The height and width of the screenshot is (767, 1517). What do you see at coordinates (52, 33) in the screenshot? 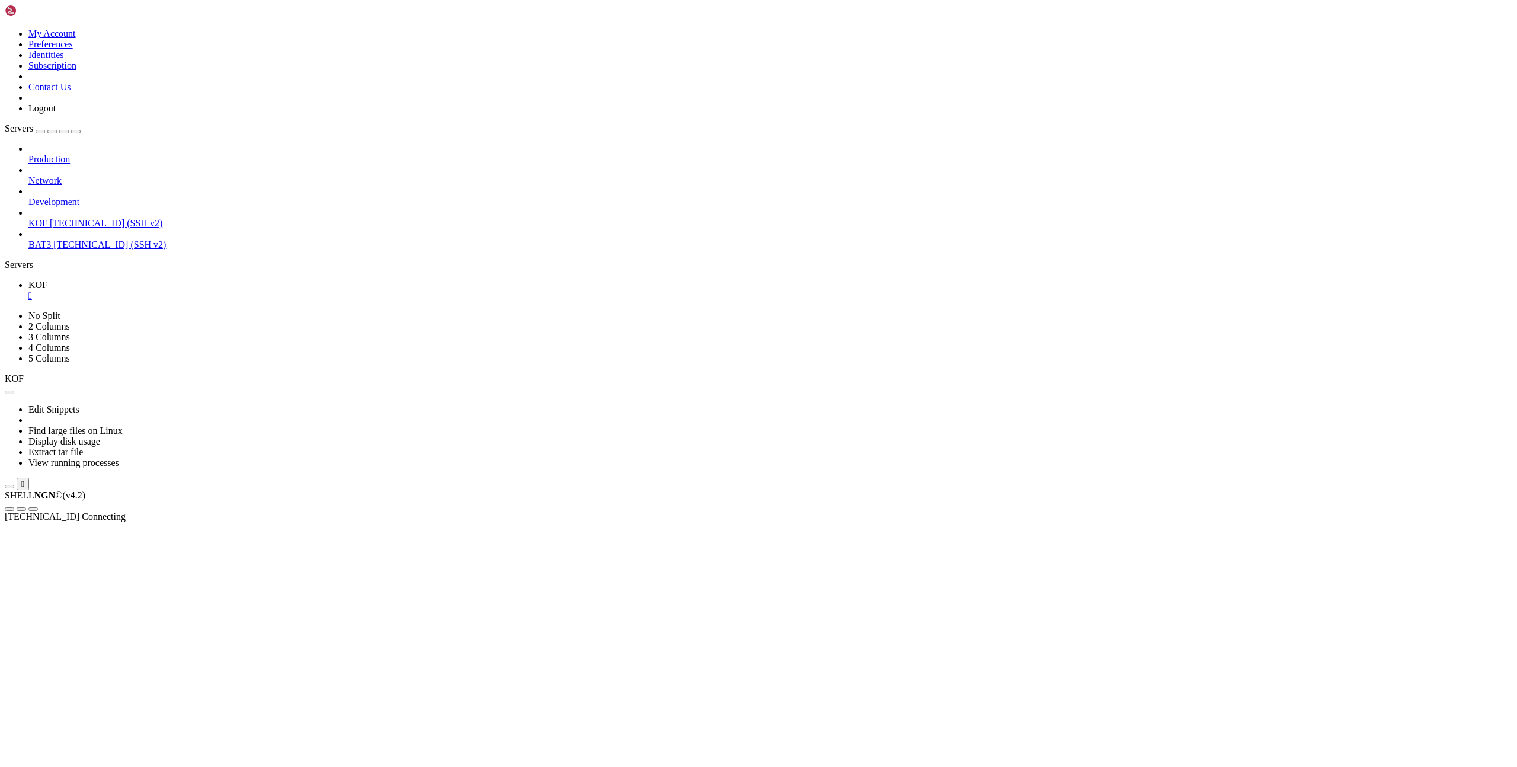
I see `a: My Account` at bounding box center [52, 33].